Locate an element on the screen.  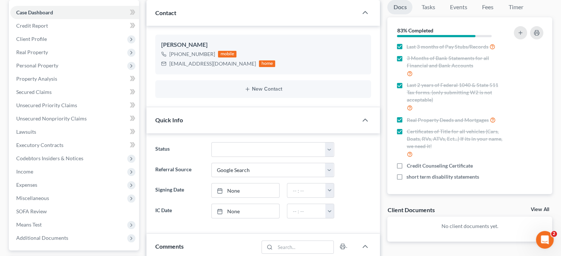
span: Additional Documents is located at coordinates (42, 238).